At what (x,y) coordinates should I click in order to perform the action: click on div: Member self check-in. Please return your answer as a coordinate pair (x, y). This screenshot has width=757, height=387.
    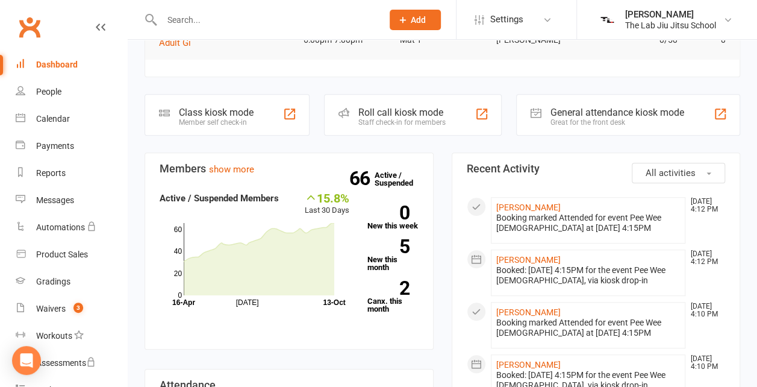
    Looking at the image, I should click on (216, 122).